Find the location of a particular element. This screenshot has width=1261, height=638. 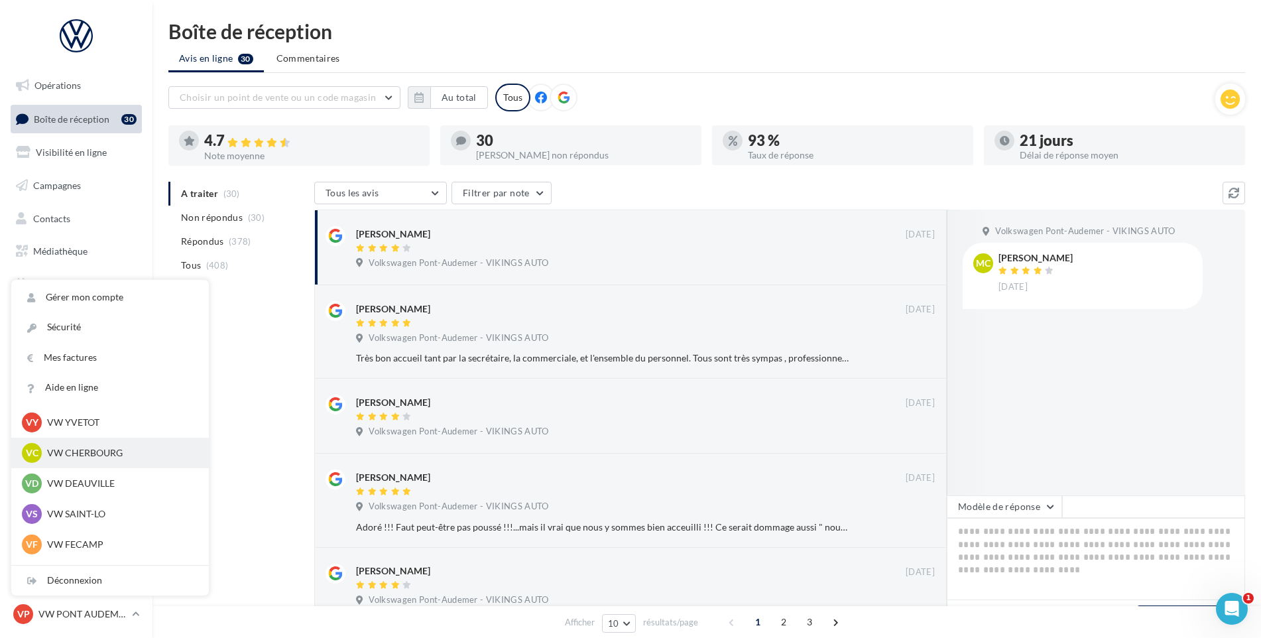

div: Délai de réponse moyen is located at coordinates (1127, 155).